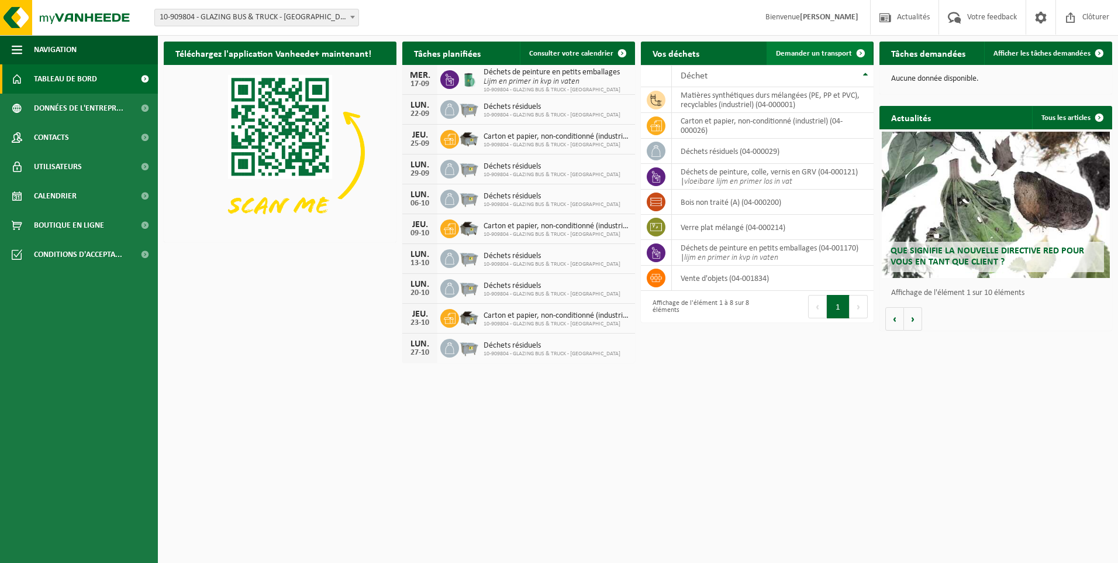 The image size is (1118, 563). I want to click on span: Données de l'entrepr..., so click(78, 108).